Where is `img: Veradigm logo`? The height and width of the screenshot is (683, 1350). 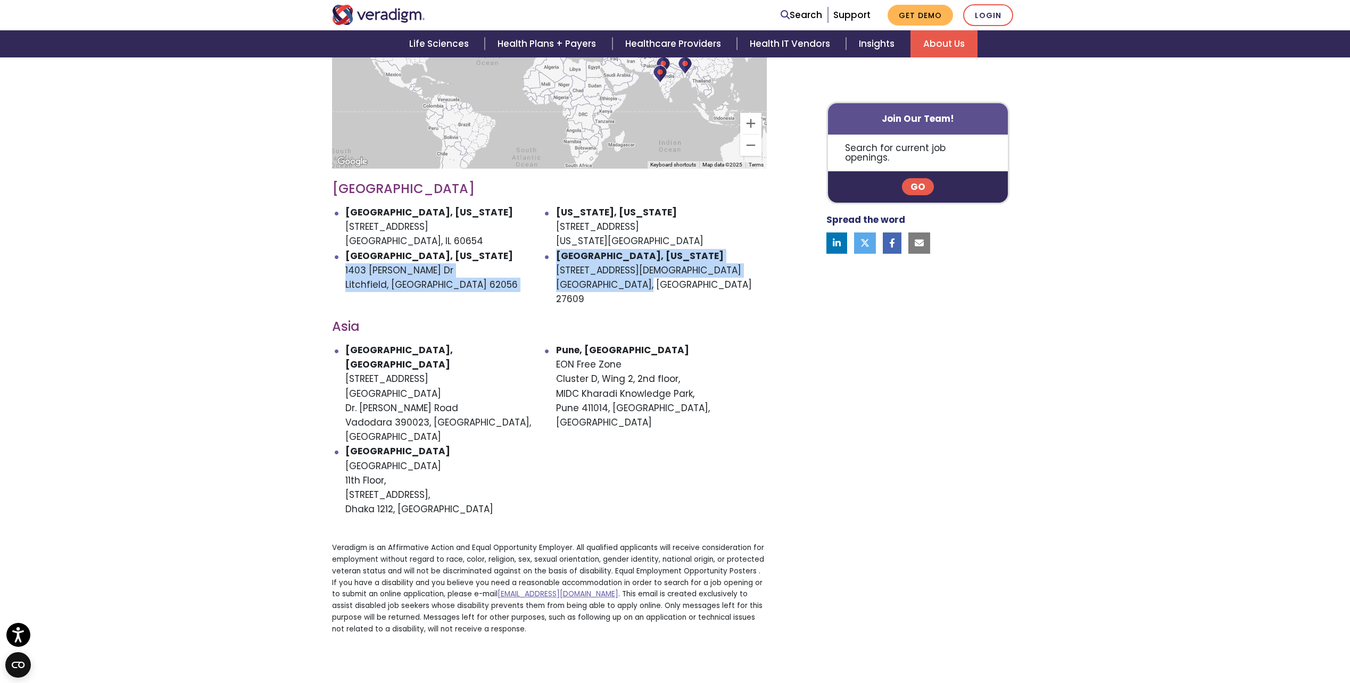 img: Veradigm logo is located at coordinates (378, 15).